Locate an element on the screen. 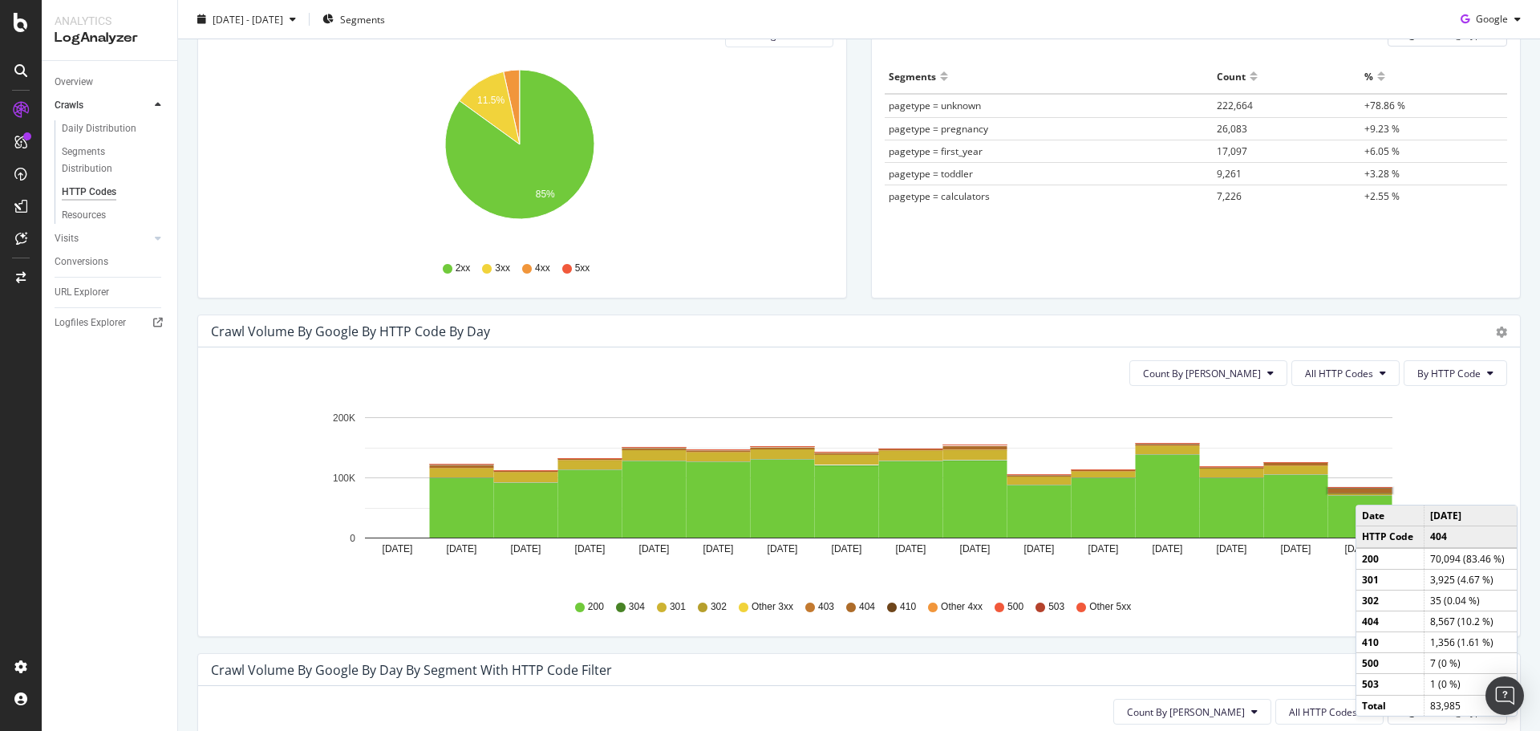 The width and height of the screenshot is (1540, 731). text: 0 is located at coordinates (352, 538).